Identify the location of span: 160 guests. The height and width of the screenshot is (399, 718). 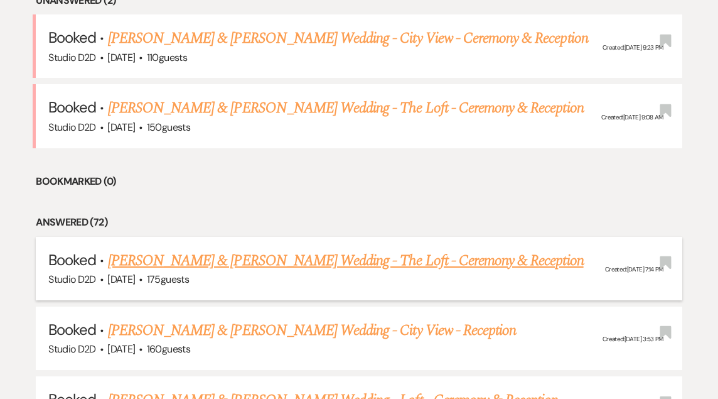
(168, 348).